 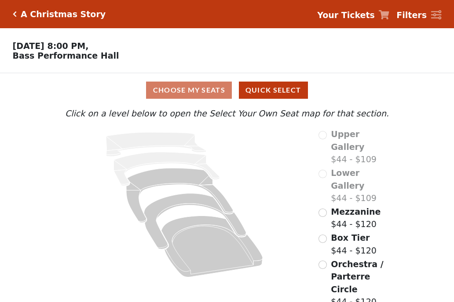 What do you see at coordinates (357, 276) in the screenshot?
I see `span: Orchestra / Parterre Circle` at bounding box center [357, 276].